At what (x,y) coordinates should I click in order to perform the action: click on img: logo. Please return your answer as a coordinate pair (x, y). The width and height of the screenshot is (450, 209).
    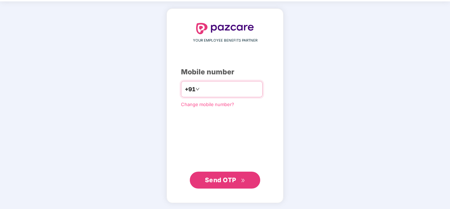
    Looking at the image, I should click on (225, 29).